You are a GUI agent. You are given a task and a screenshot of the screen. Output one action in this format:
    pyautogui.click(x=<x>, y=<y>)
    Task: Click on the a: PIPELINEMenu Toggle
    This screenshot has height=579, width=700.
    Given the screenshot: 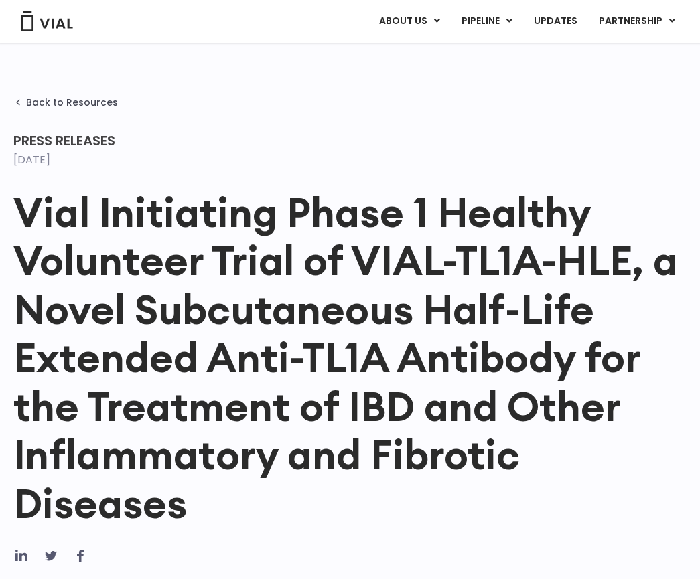 What is the action you would take?
    pyautogui.click(x=486, y=21)
    